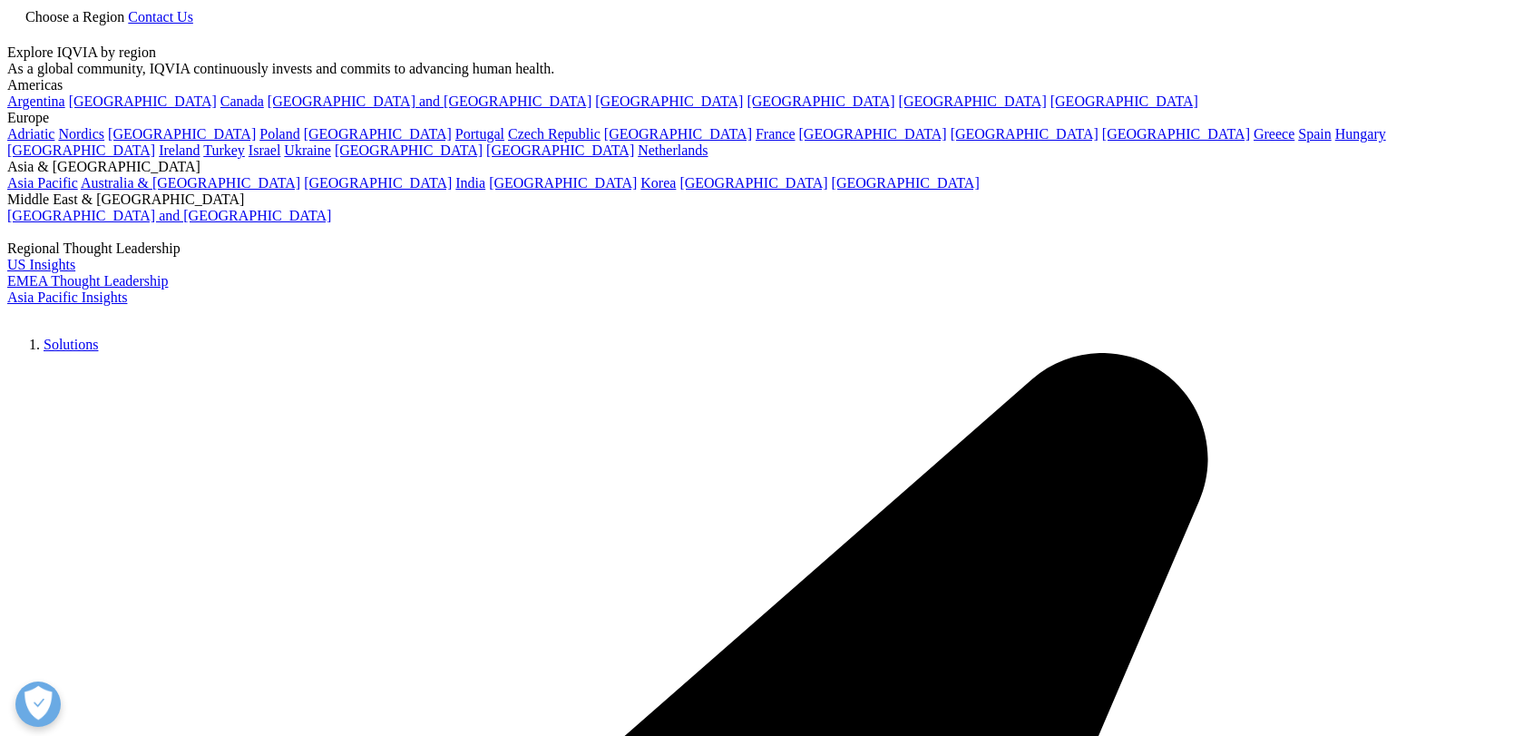 This screenshot has height=736, width=1533. I want to click on a: Nordics, so click(81, 133).